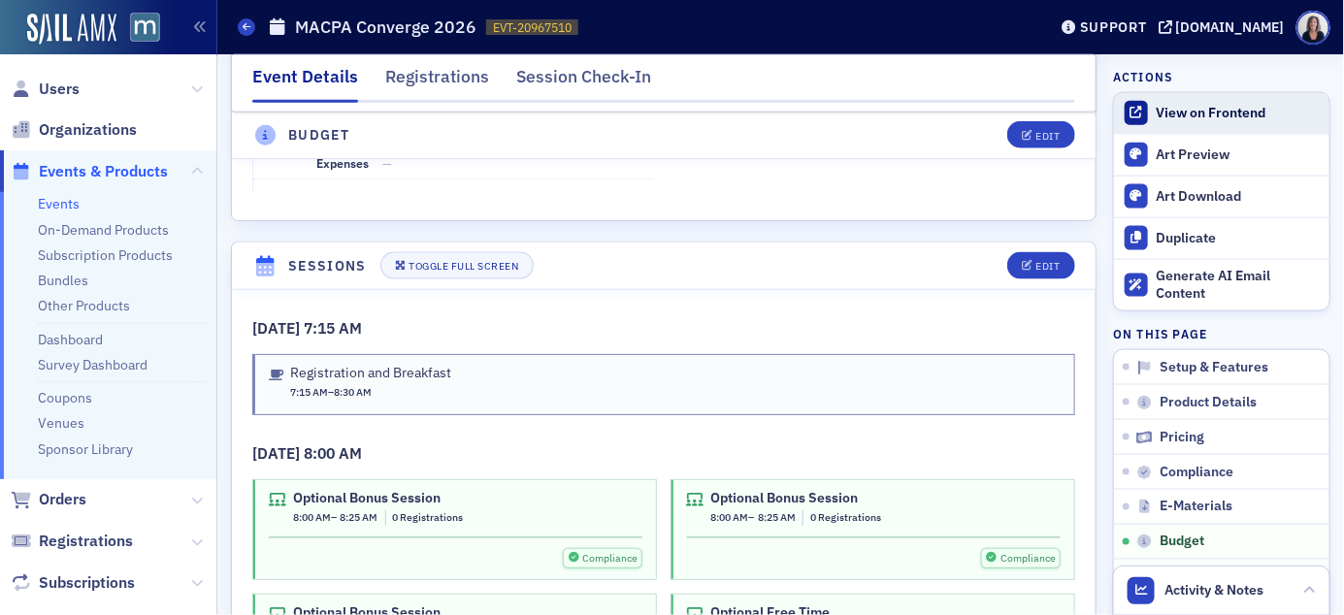 Image resolution: width=1344 pixels, height=615 pixels. Describe the element at coordinates (333, 328) in the screenshot. I see `span: 7:15 AM` at that location.